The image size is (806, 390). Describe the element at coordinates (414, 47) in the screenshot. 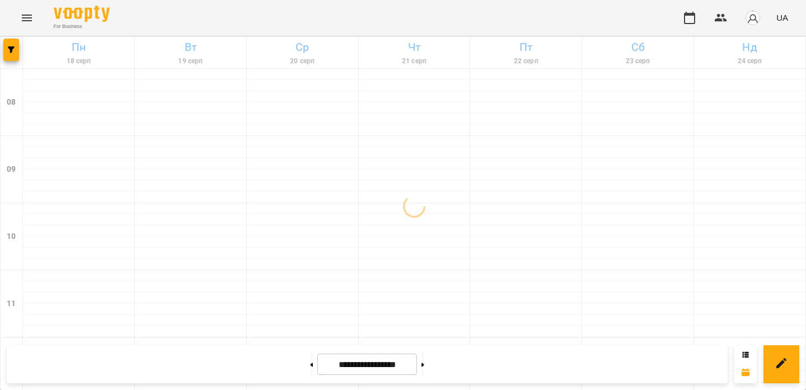

I see `h6: Чт` at that location.